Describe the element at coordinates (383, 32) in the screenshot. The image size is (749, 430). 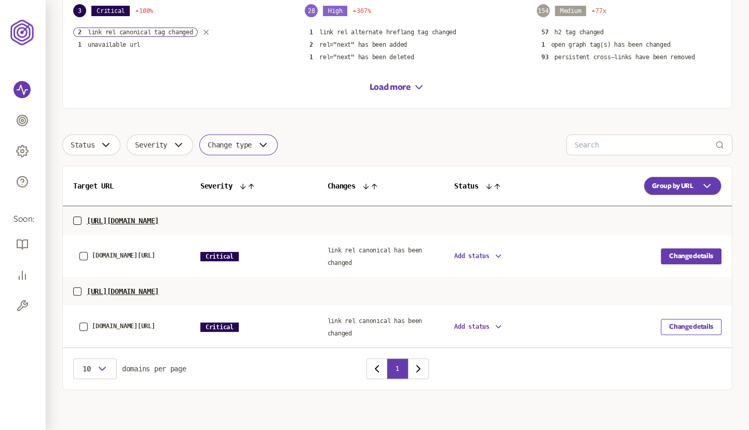
I see `button: 1link rel alternate hreflang tag changed` at that location.